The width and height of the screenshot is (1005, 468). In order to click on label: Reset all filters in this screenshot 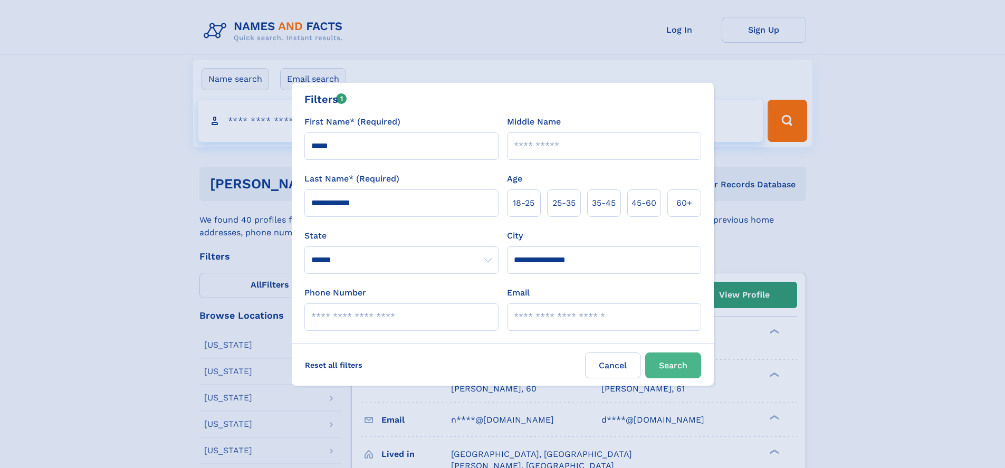, I will do `click(334, 365)`.